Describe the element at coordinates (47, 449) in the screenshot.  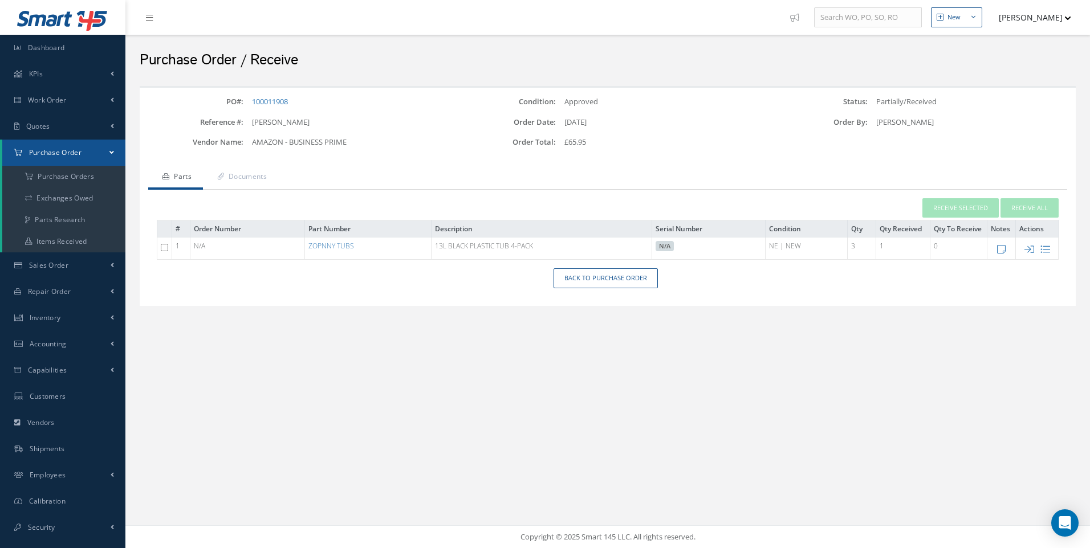
I see `span: Shipments` at that location.